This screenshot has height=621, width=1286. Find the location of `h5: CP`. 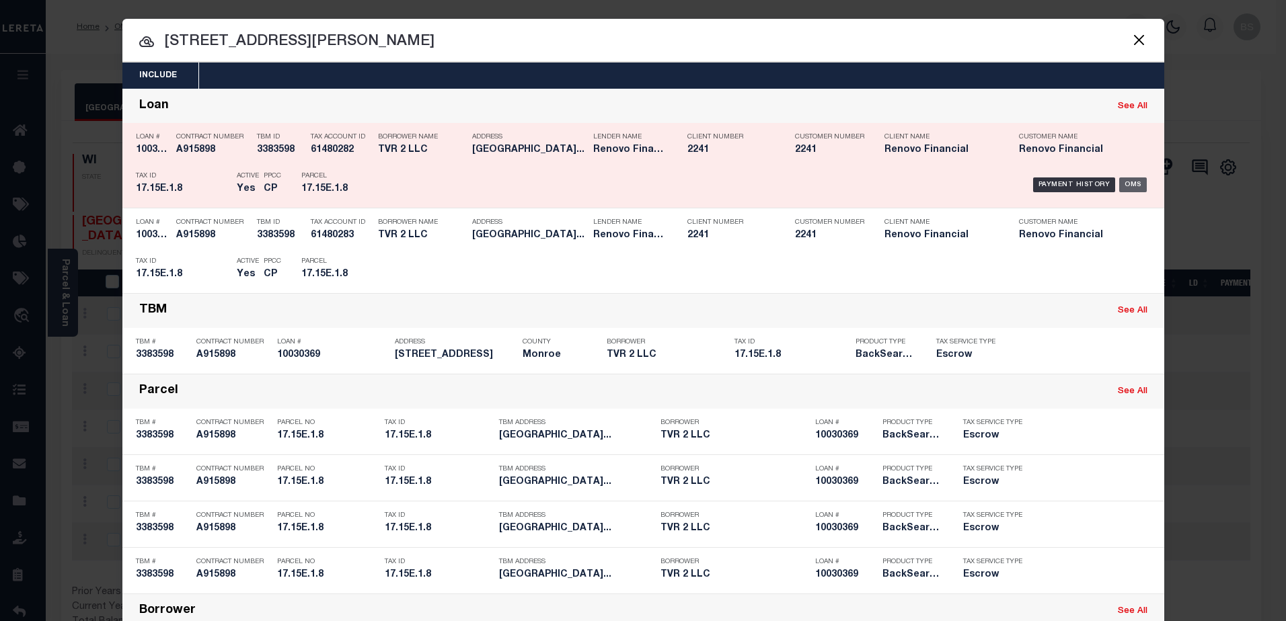

h5: CP is located at coordinates (272, 274).